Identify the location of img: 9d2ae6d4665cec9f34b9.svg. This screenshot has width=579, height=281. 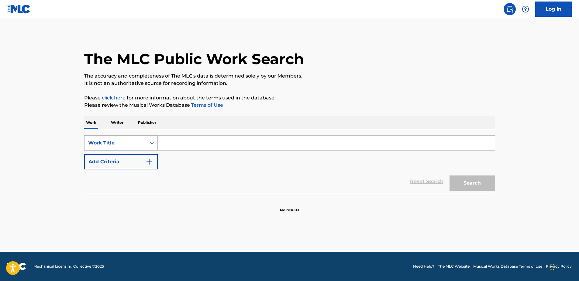
(149, 162).